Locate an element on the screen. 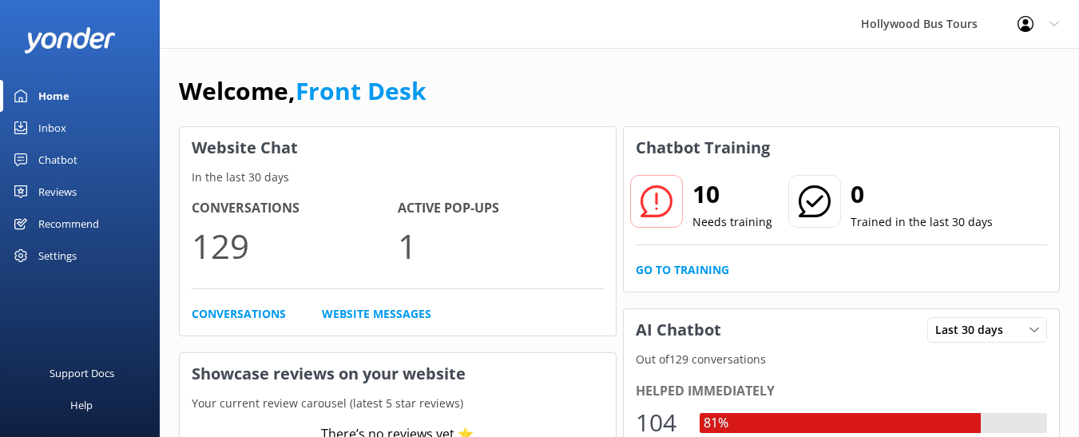 The height and width of the screenshot is (437, 1079). h1: Welcome, is located at coordinates (303, 91).